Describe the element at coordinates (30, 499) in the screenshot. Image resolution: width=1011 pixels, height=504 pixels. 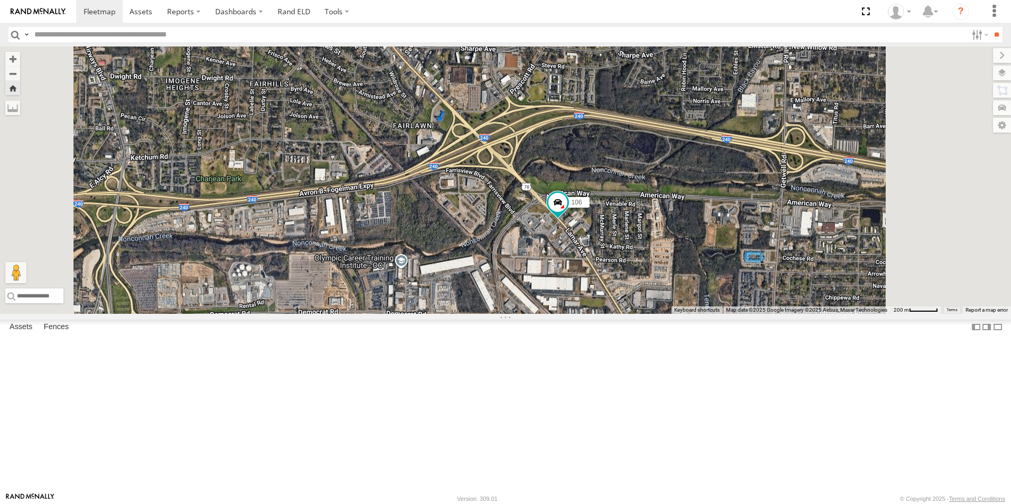
I see `a: Visit our Website` at that location.